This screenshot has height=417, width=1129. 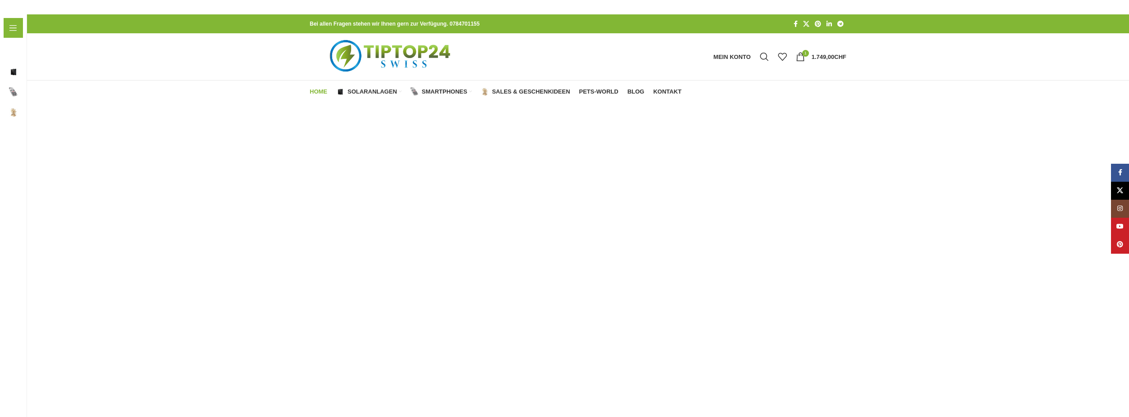 What do you see at coordinates (732, 57) in the screenshot?
I see `span: Mein Konto` at bounding box center [732, 57].